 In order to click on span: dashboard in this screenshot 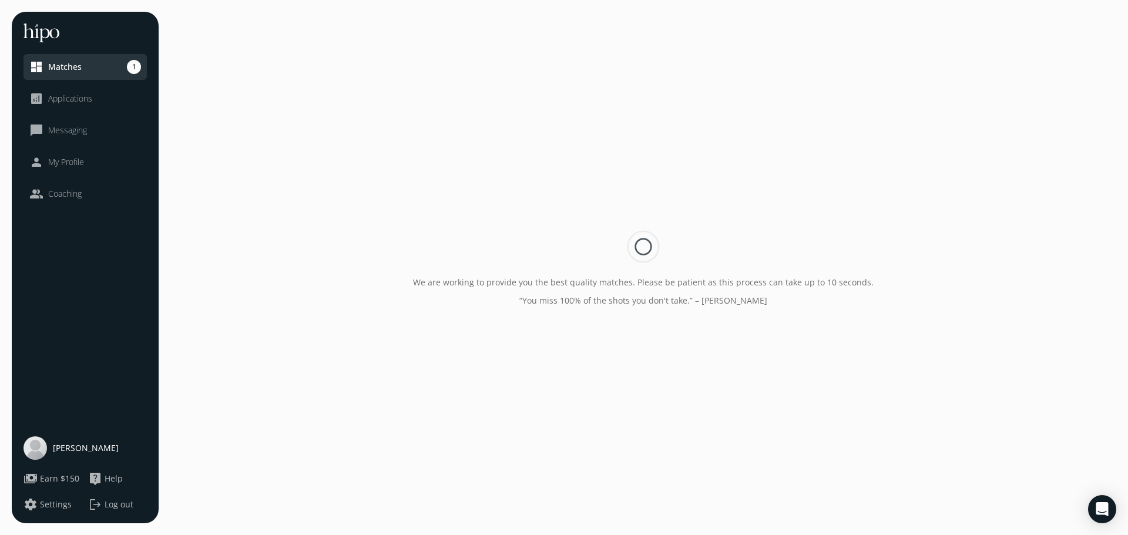, I will do `click(36, 67)`.